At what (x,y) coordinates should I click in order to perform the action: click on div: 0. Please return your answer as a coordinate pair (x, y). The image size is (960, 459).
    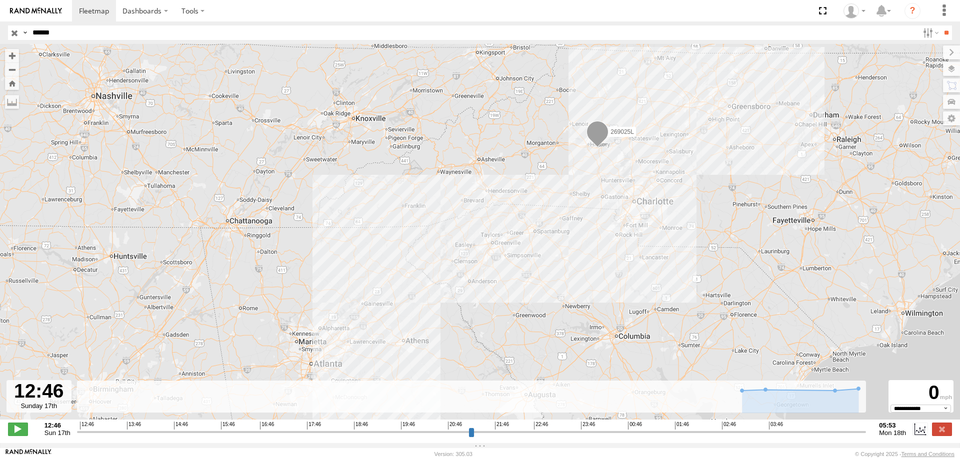
    Looking at the image, I should click on (921, 393).